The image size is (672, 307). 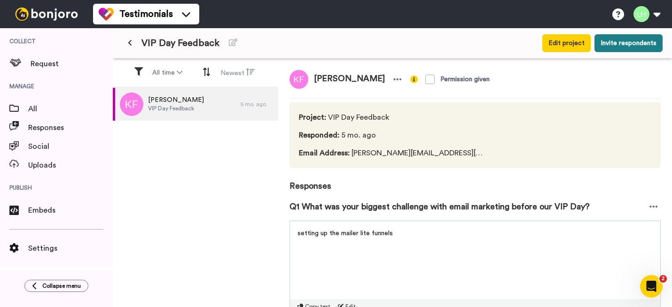 I want to click on img: info-yellow.svg, so click(x=414, y=79).